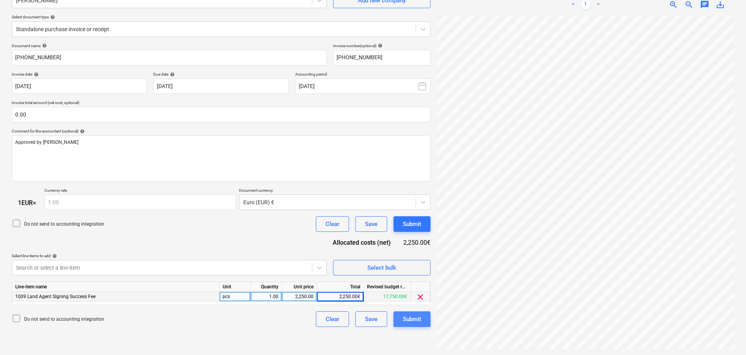 The width and height of the screenshot is (746, 355). Describe the element at coordinates (221, 131) in the screenshot. I see `div: Comment for the accountant (optional)` at that location.